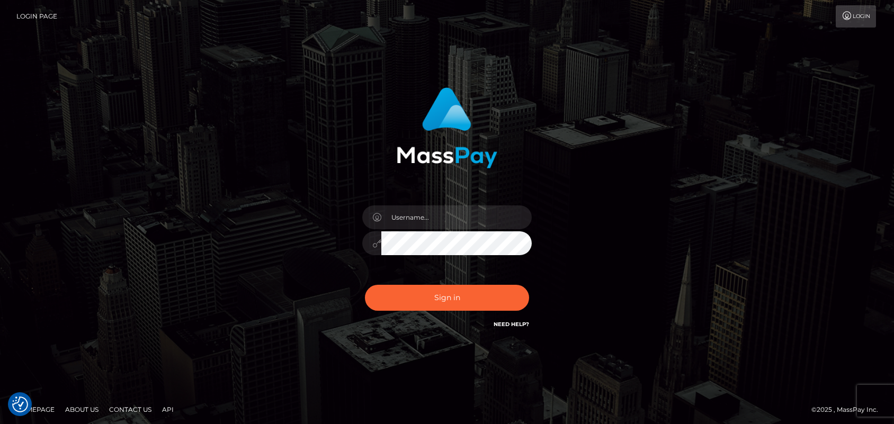 Image resolution: width=894 pixels, height=424 pixels. Describe the element at coordinates (20, 404) in the screenshot. I see `button: Consent Preferences` at that location.